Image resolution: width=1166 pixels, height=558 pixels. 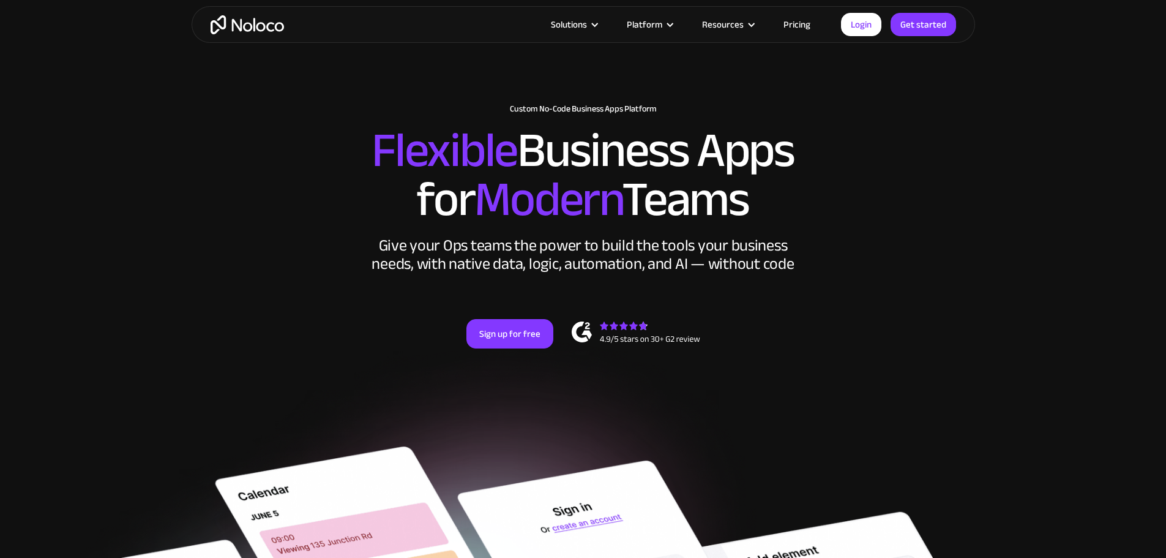 What do you see at coordinates (247, 24) in the screenshot?
I see `a: home` at bounding box center [247, 24].